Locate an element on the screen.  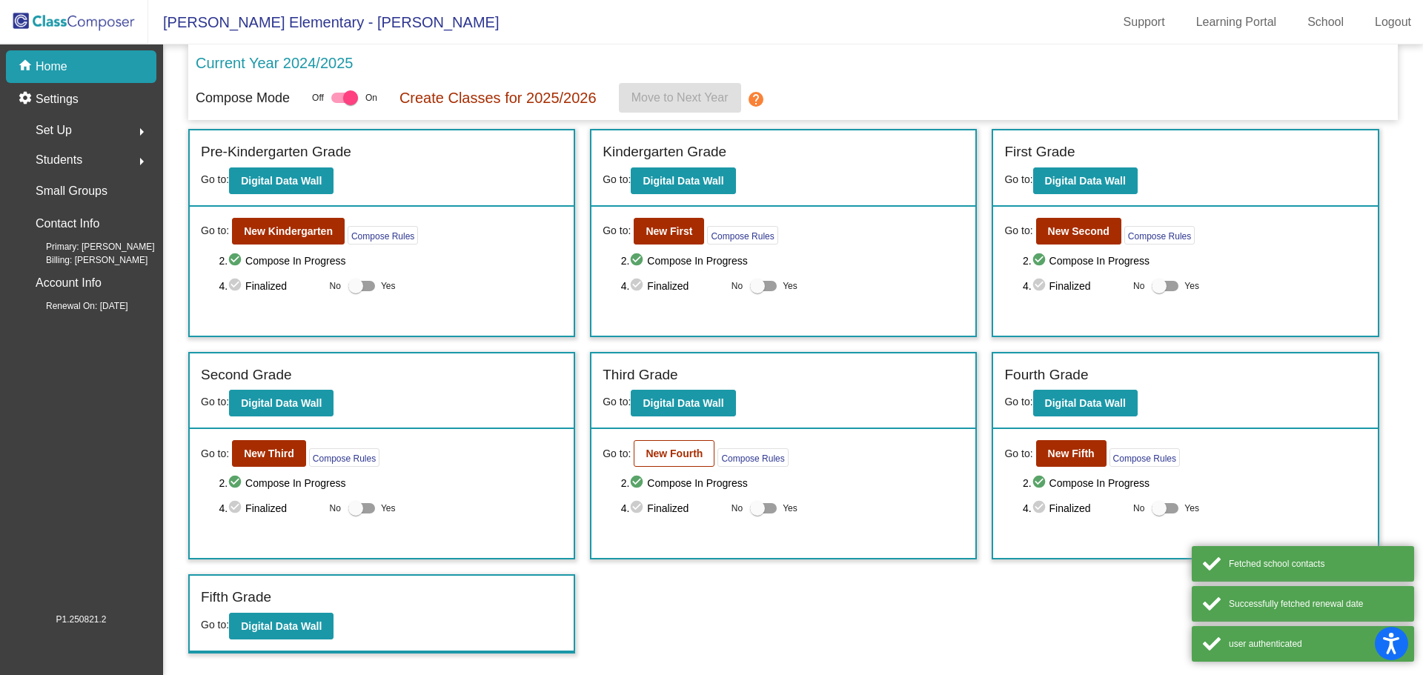
p: Compose Mode is located at coordinates (242, 98).